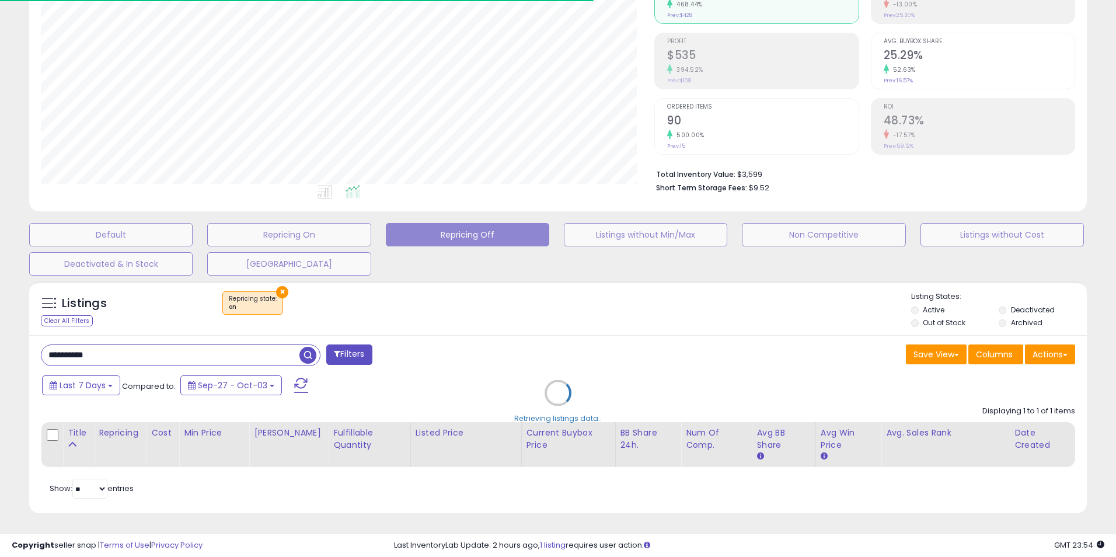  Describe the element at coordinates (979, 107) in the screenshot. I see `span: ROI` at that location.